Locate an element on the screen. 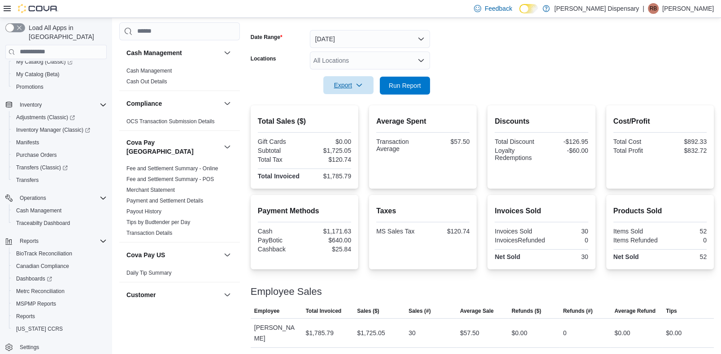 This screenshot has width=721, height=354. button: My Catalog (Beta) is located at coordinates (60, 74).